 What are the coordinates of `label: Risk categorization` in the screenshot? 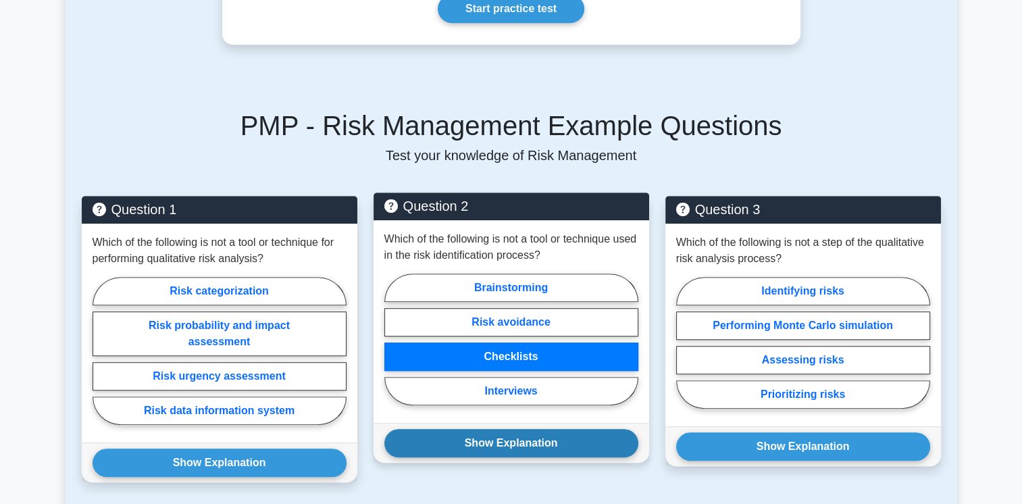 It's located at (220, 291).